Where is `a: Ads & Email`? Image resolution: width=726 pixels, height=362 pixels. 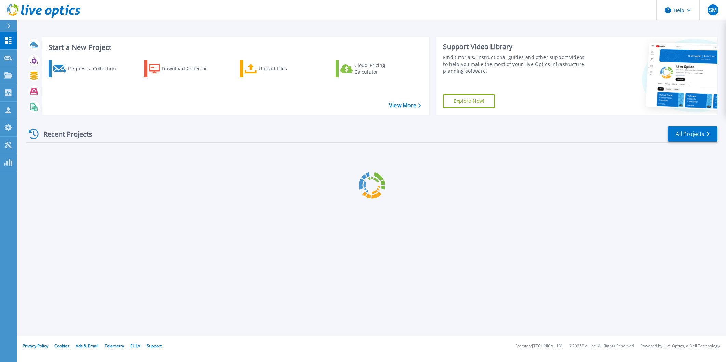
a: Ads & Email is located at coordinates (87, 346).